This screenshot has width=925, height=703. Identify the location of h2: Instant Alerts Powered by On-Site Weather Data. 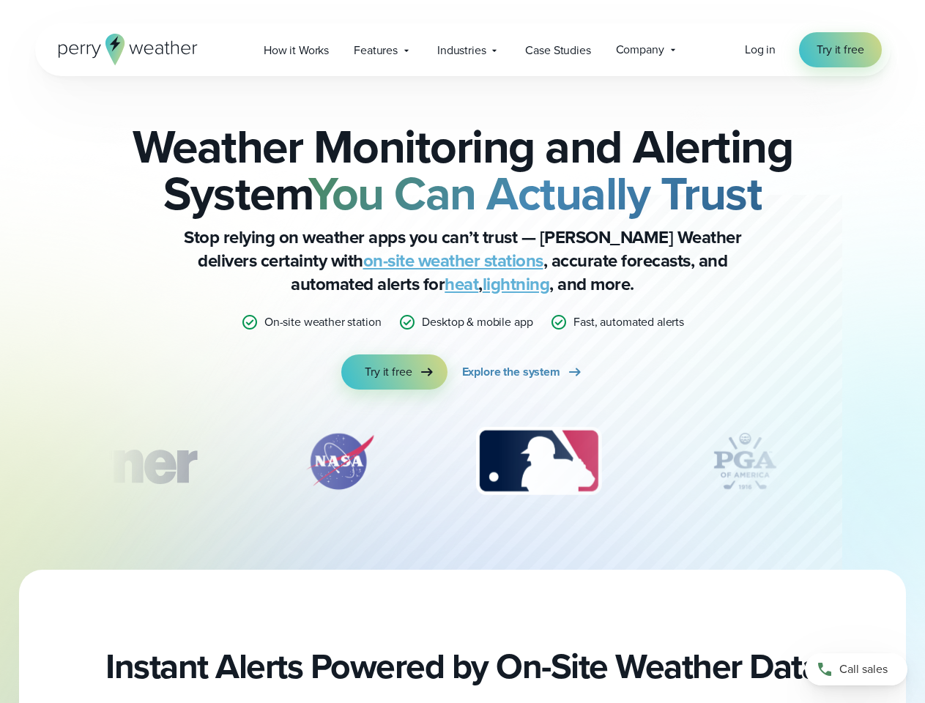
(462, 667).